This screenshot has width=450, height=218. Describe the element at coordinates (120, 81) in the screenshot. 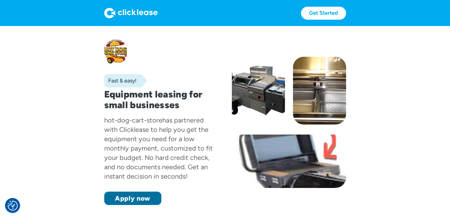

I see `div: Fast & easy!` at that location.